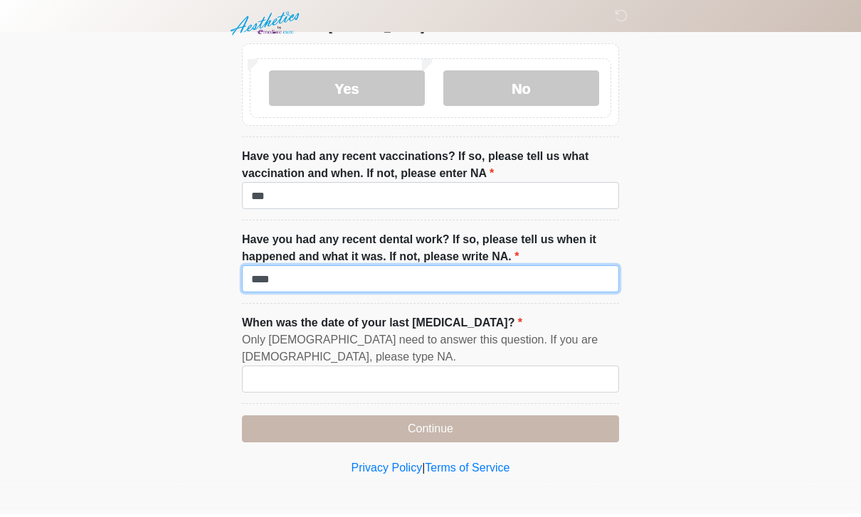 The image size is (861, 517). What do you see at coordinates (346, 92) in the screenshot?
I see `label: Yes` at bounding box center [346, 92].